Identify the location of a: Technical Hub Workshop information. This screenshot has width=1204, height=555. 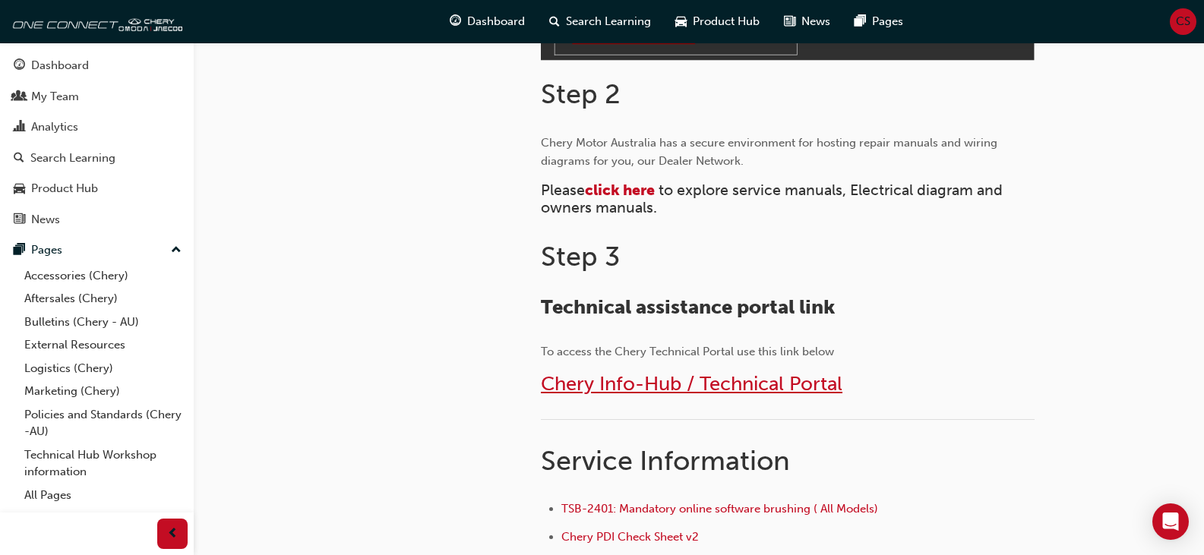
(103, 463).